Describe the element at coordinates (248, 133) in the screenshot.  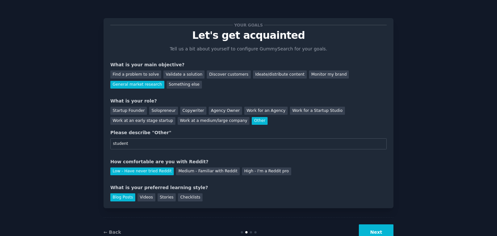
I see `div: Please describe "Other"` at that location.